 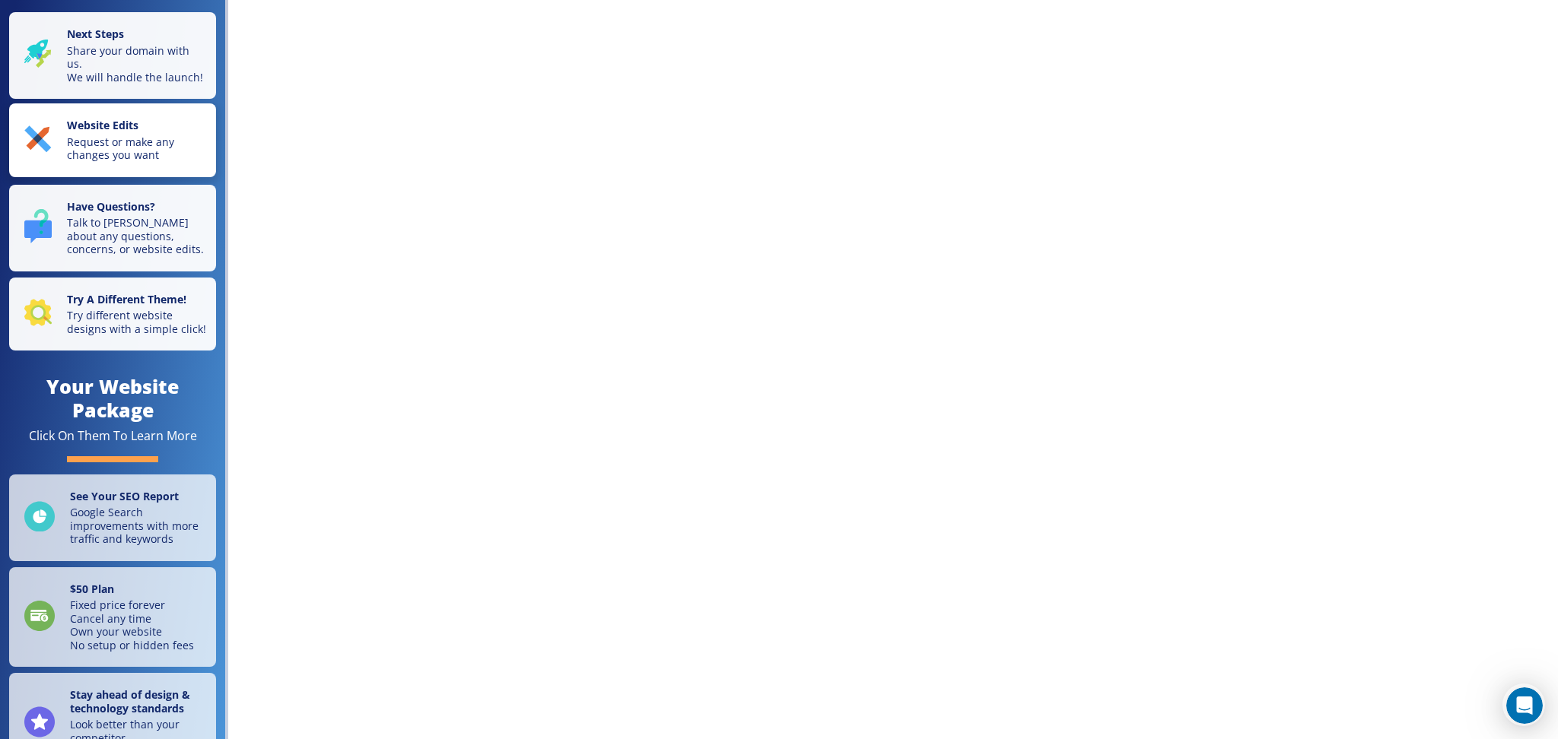 I want to click on a: $50 PlanFixed price foreverCancel any timeOwn your websiteNo setup or hidden fees, so click(x=113, y=618).